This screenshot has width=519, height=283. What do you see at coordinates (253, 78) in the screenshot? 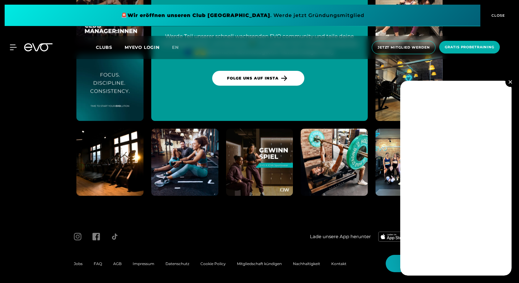
I see `span: FOLGE UNS AUF INSTA` at bounding box center [253, 78].